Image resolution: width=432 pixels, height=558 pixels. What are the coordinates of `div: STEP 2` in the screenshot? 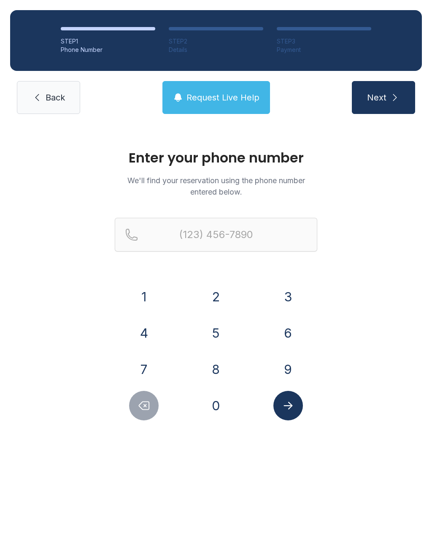 It's located at (216, 41).